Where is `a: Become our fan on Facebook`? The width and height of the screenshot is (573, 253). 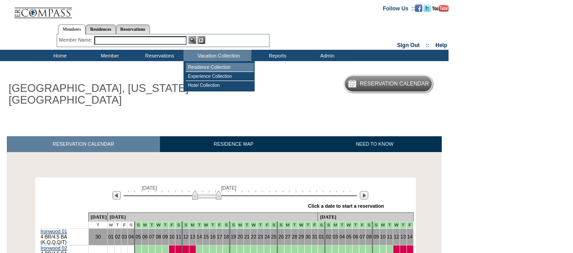 a: Become our fan on Facebook is located at coordinates (418, 8).